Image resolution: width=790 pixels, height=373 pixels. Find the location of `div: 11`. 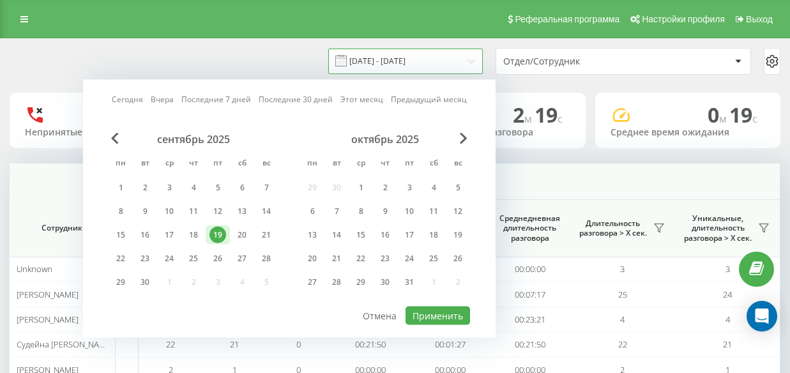

div: 11 is located at coordinates (194, 212).